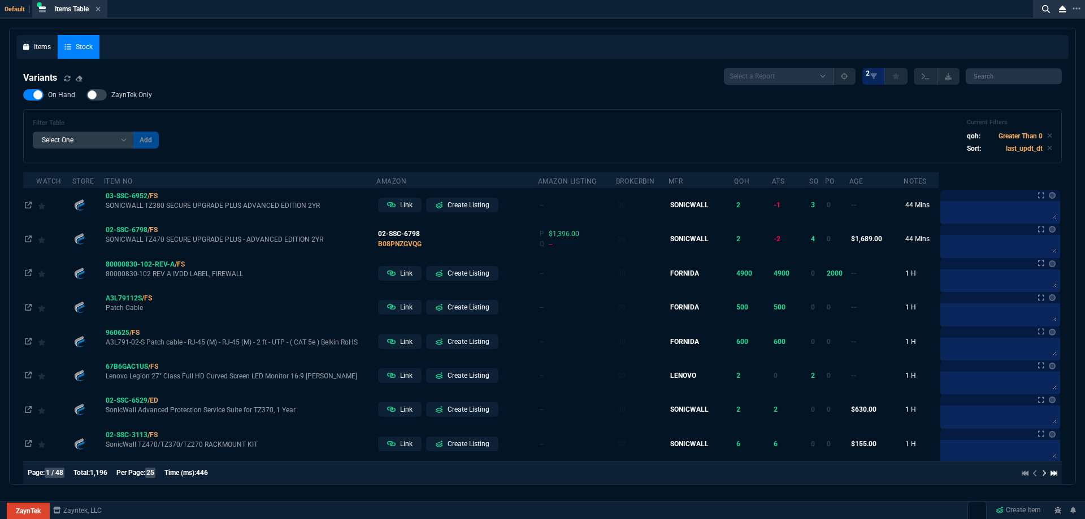 This screenshot has height=519, width=1085. I want to click on a: msbcCompanyName, so click(77, 511).